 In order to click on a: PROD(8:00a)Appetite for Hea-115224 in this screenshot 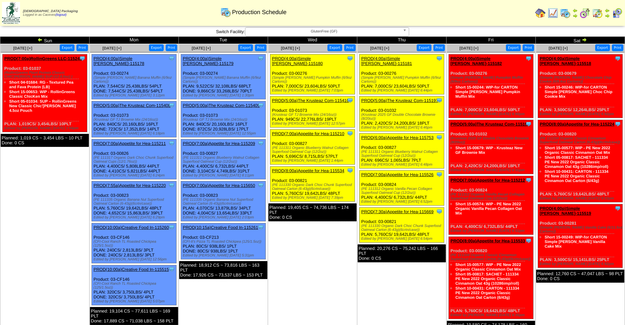, I will do `click(577, 124)`.